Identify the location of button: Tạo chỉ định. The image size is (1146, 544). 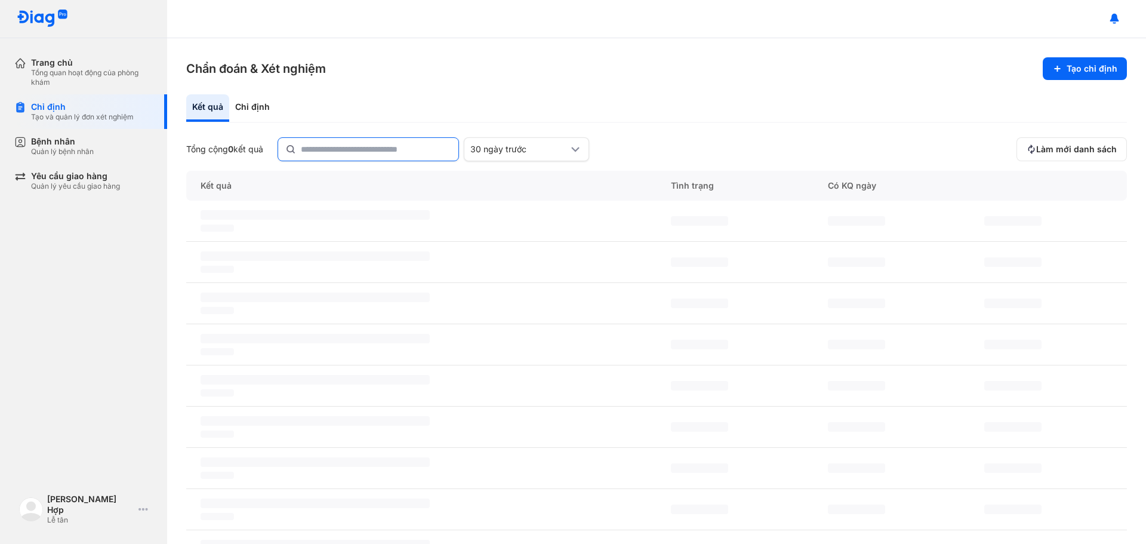
(1085, 69).